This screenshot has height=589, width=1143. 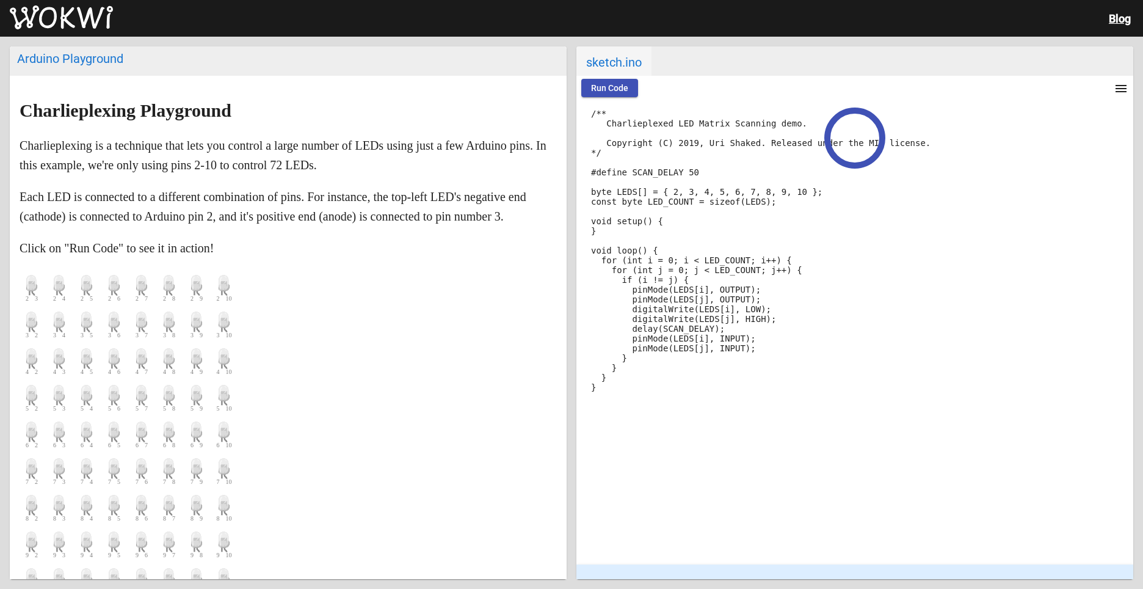 I want to click on a: Blog, so click(x=1120, y=18).